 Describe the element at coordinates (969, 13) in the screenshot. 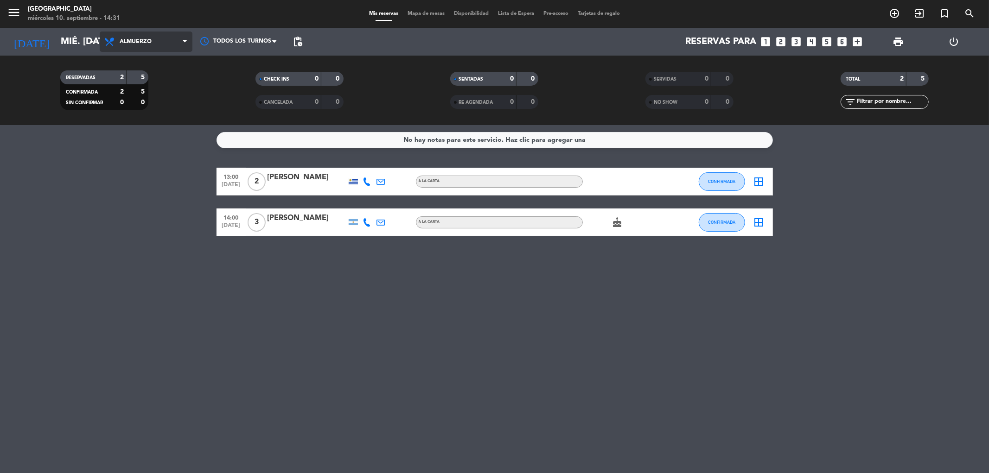

I see `i: search` at that location.